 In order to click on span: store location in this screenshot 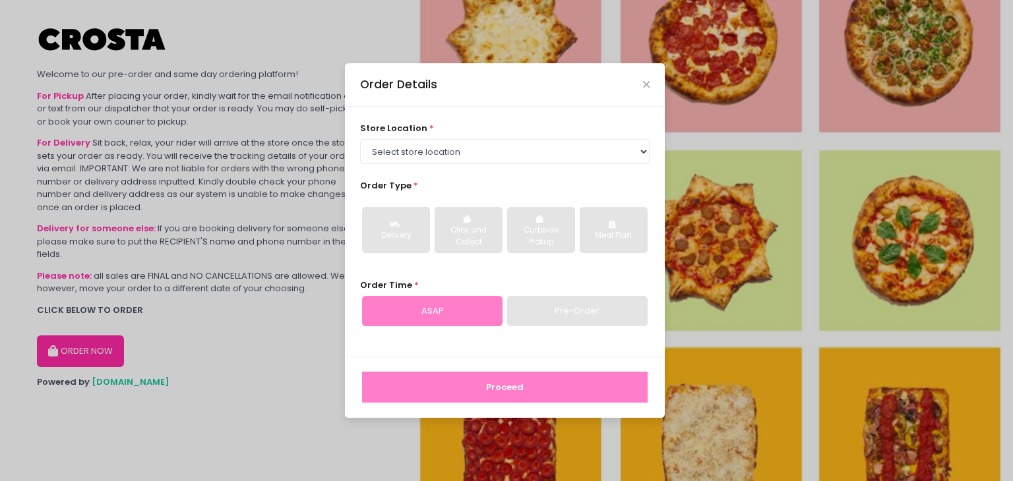, I will do `click(394, 128)`.